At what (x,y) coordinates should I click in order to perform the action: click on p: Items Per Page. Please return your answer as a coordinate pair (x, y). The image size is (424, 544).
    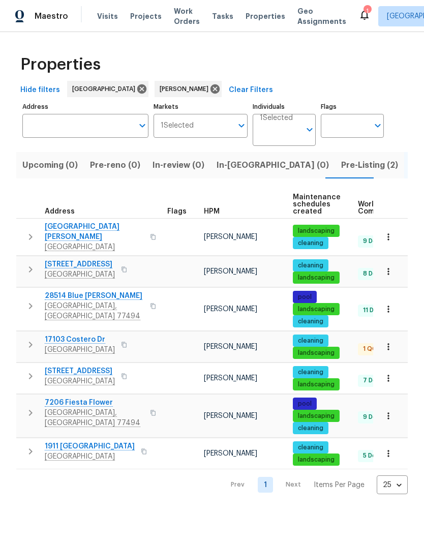
    Looking at the image, I should click on (339, 485).